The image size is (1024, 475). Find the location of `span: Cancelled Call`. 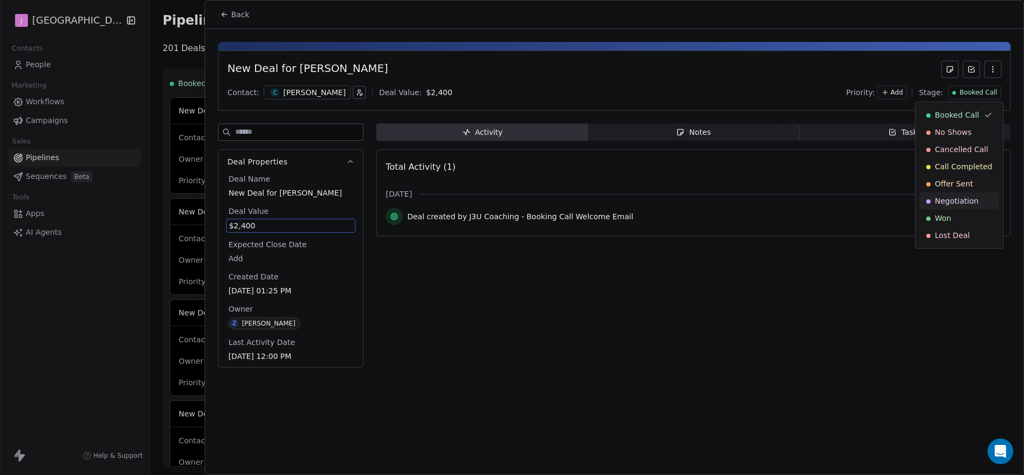

span: Cancelled Call is located at coordinates (961, 149).